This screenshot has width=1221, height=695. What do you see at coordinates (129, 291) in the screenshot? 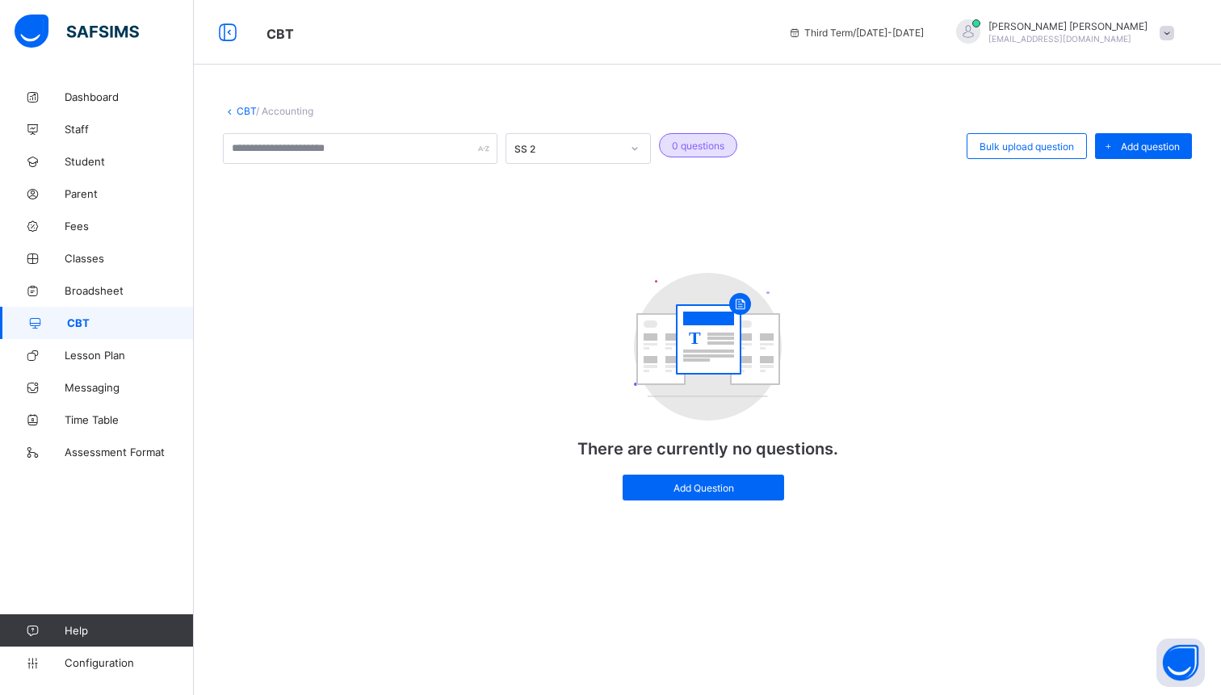
I see `span: Broadsheet` at bounding box center [129, 291].